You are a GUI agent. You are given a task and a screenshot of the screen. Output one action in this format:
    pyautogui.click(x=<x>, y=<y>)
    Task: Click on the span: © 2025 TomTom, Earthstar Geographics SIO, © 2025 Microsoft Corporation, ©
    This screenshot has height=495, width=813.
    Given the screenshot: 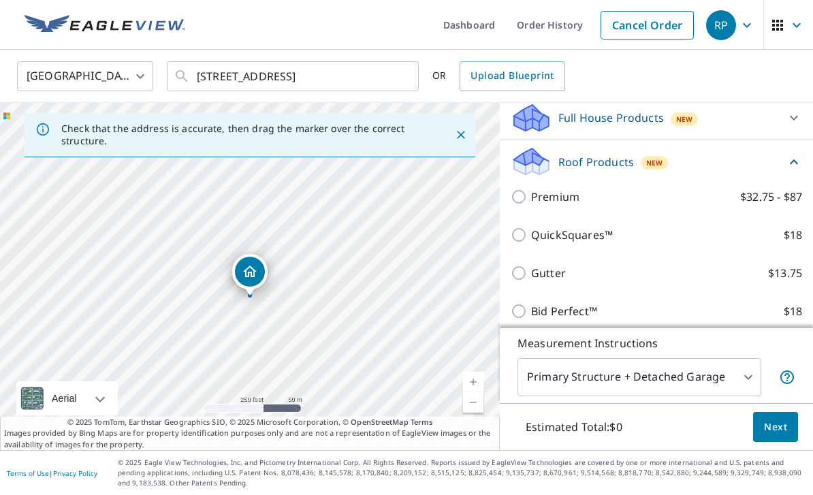 What is the action you would take?
    pyautogui.click(x=250, y=422)
    